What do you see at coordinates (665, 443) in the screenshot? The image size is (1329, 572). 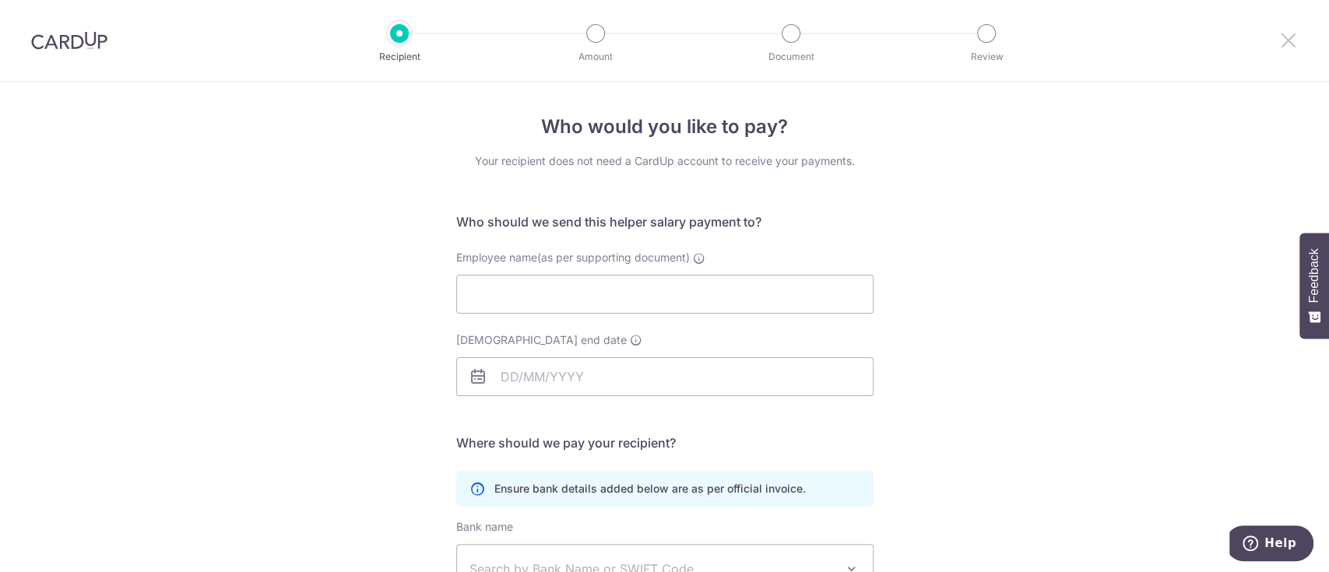 I see `h5: Where should we pay your recipient?` at bounding box center [665, 443].